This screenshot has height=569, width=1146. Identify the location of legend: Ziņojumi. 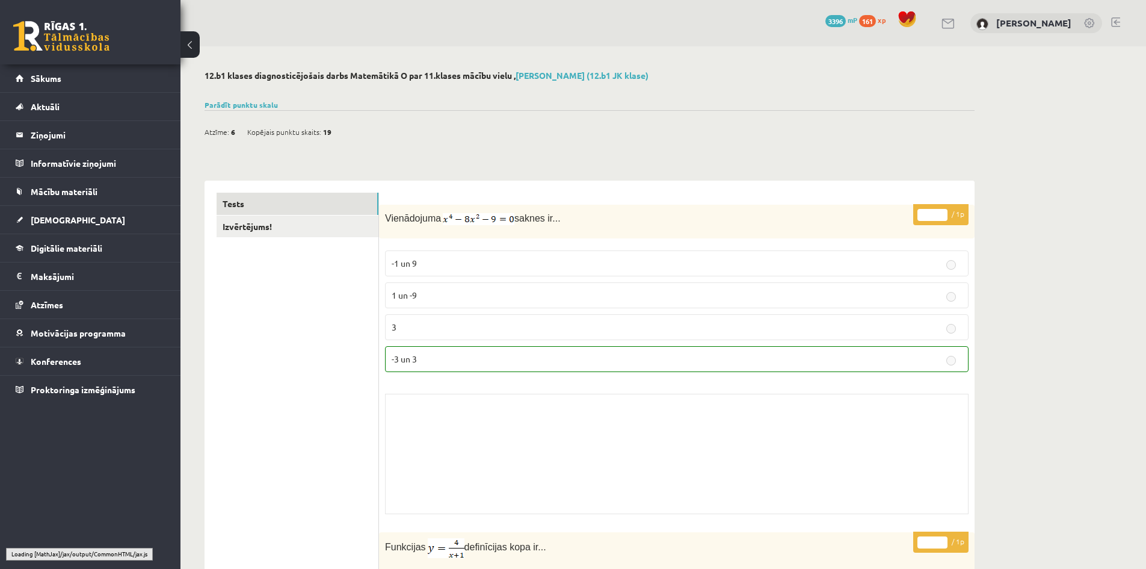
(98, 135).